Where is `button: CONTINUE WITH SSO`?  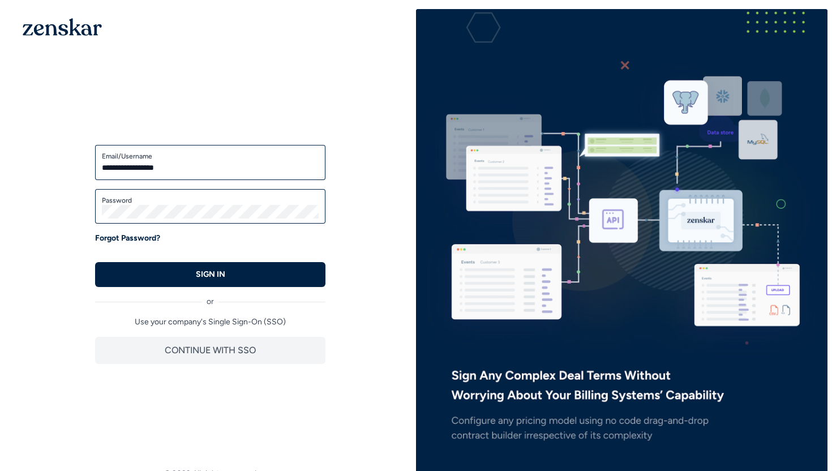
button: CONTINUE WITH SSO is located at coordinates (210, 350).